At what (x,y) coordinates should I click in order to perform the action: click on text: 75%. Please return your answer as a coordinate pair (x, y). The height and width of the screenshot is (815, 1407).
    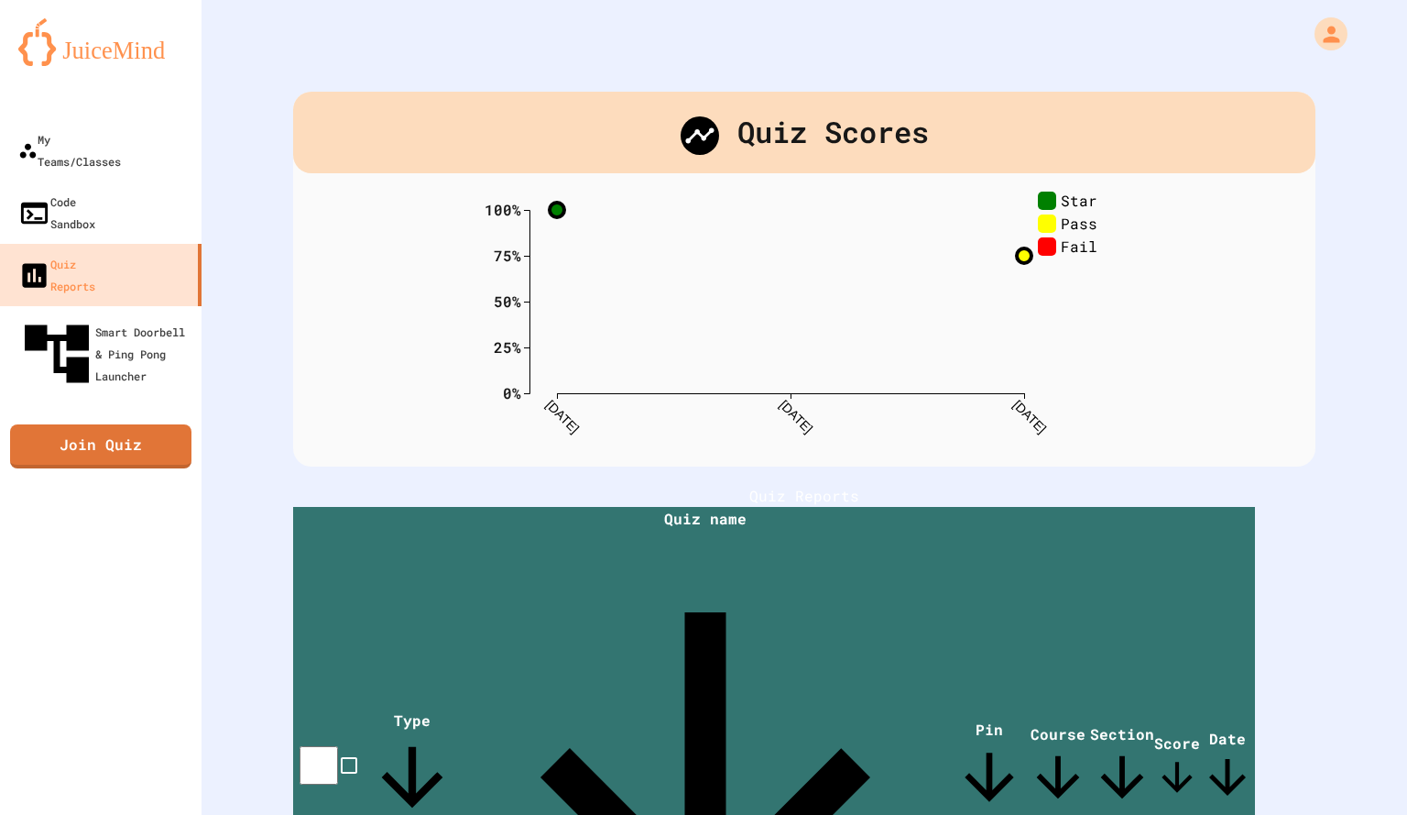
    Looking at the image, I should click on (508, 254).